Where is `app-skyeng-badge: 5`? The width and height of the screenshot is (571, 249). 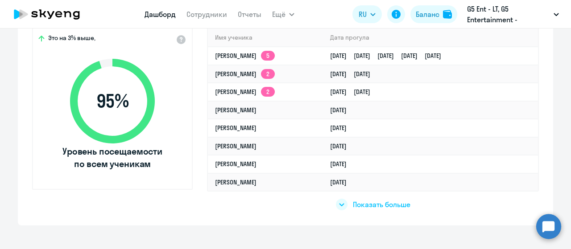 app-skyeng-badge: 5 is located at coordinates (268, 56).